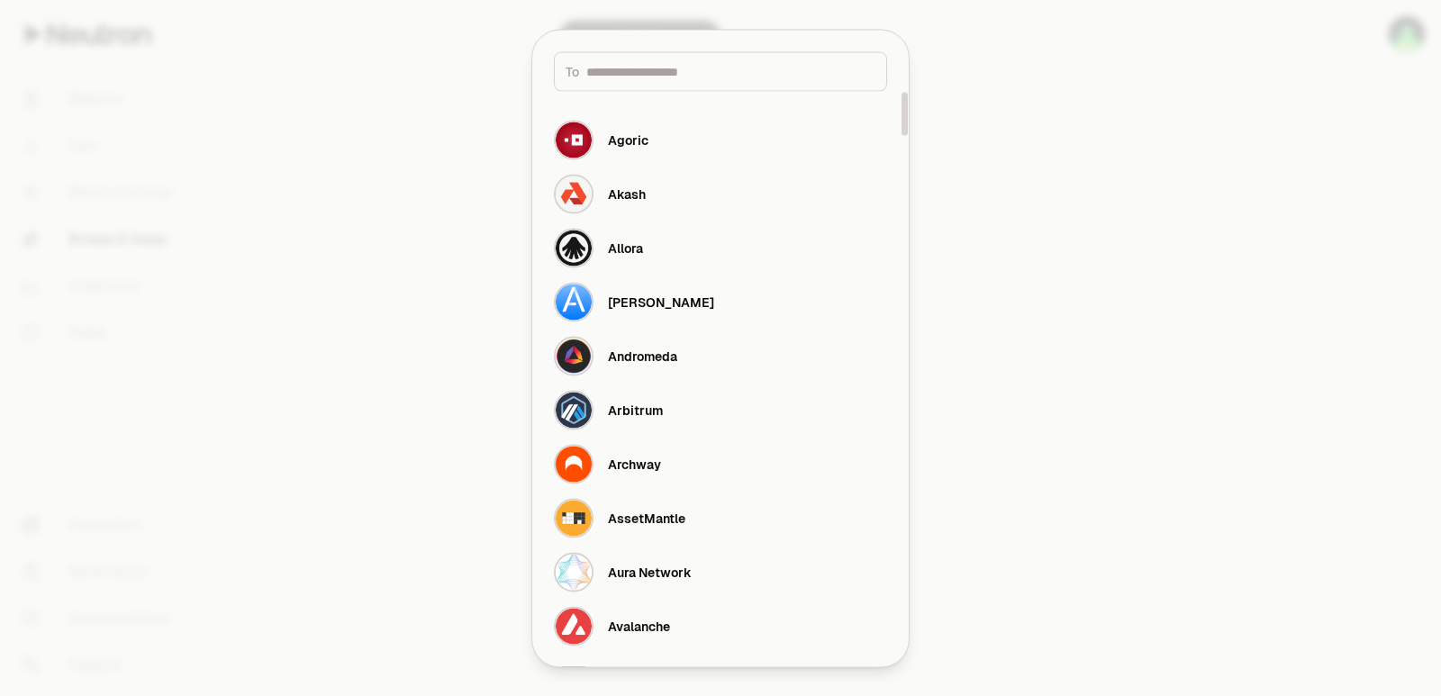 The height and width of the screenshot is (696, 1441). Describe the element at coordinates (625, 248) in the screenshot. I see `div: Allora` at that location.